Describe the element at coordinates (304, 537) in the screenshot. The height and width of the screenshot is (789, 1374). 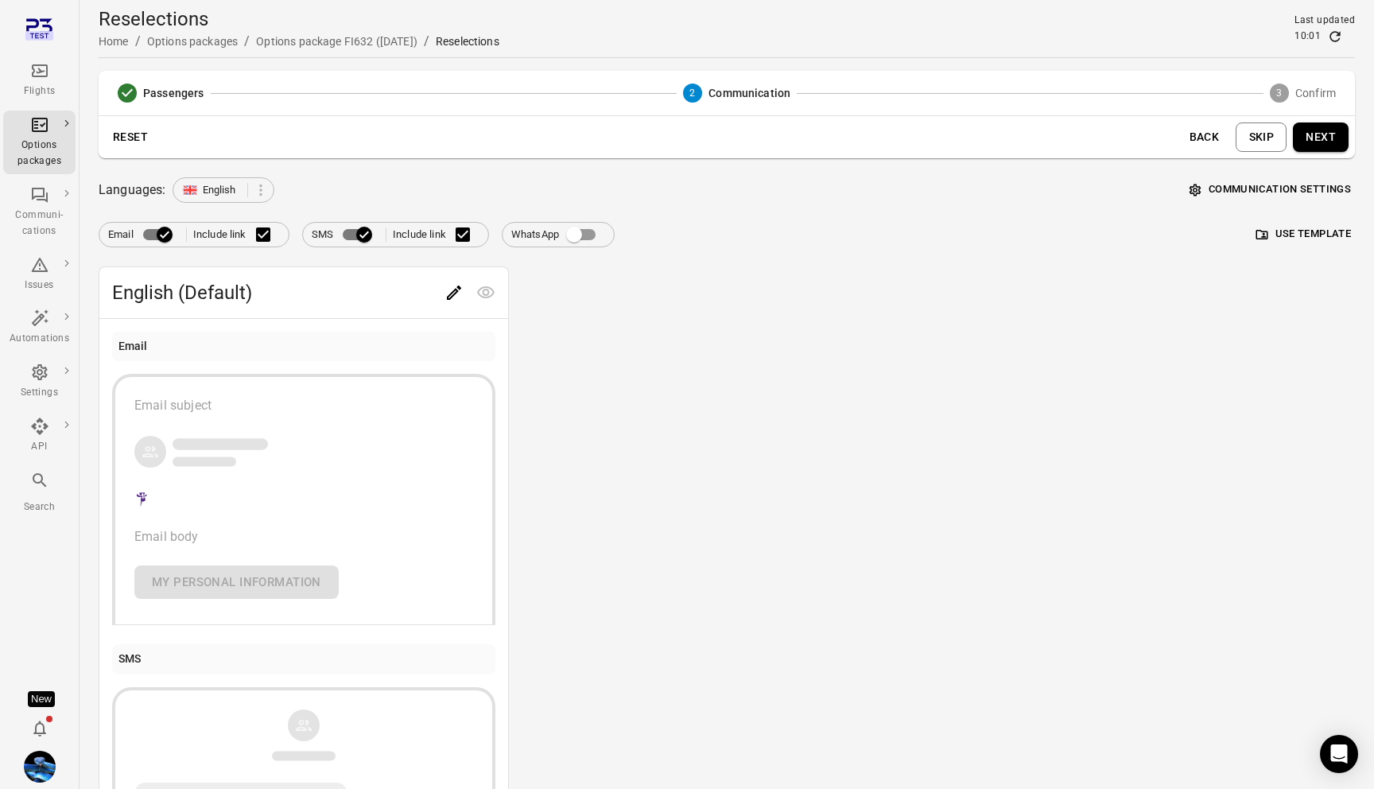
I see `div: Email body` at that location.